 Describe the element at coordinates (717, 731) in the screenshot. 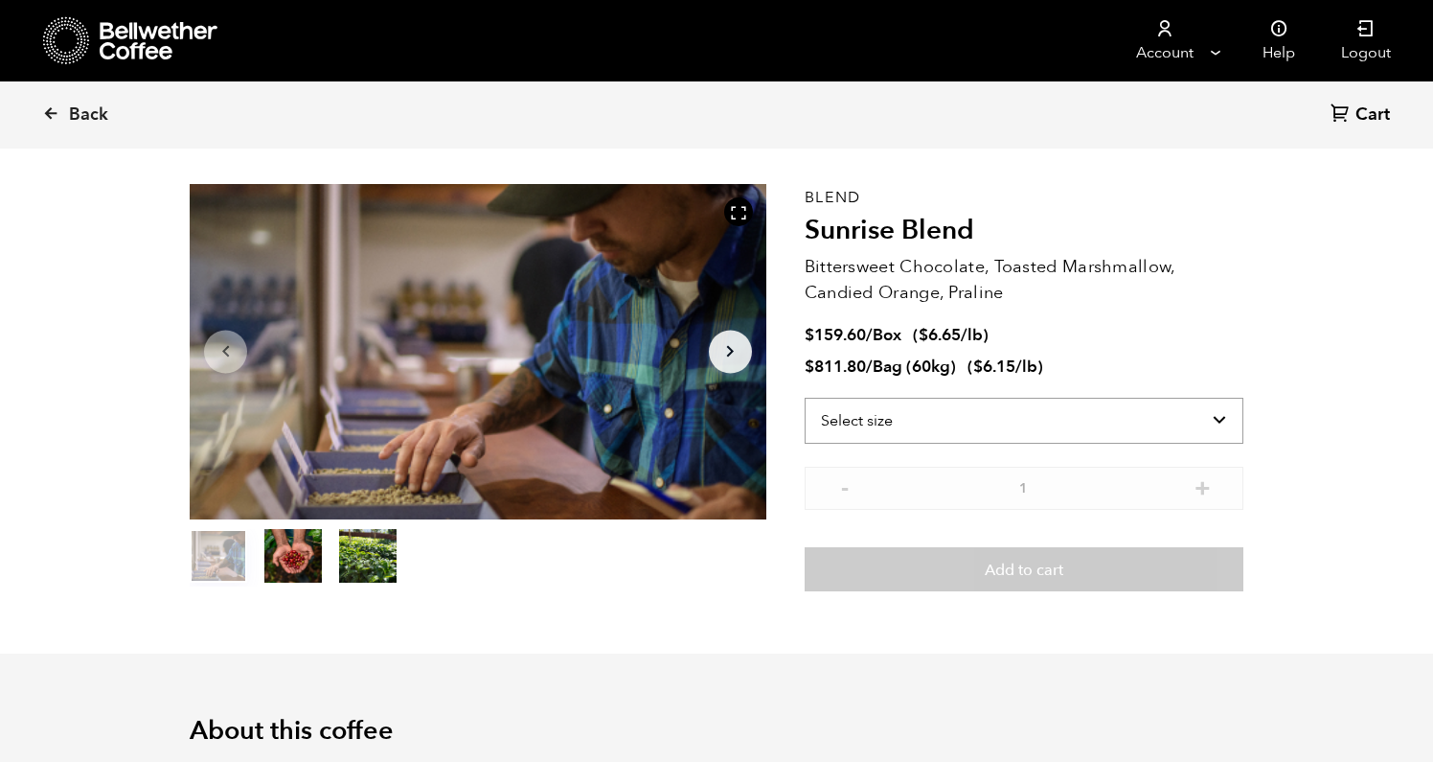

I see `h2: About this coffee` at that location.